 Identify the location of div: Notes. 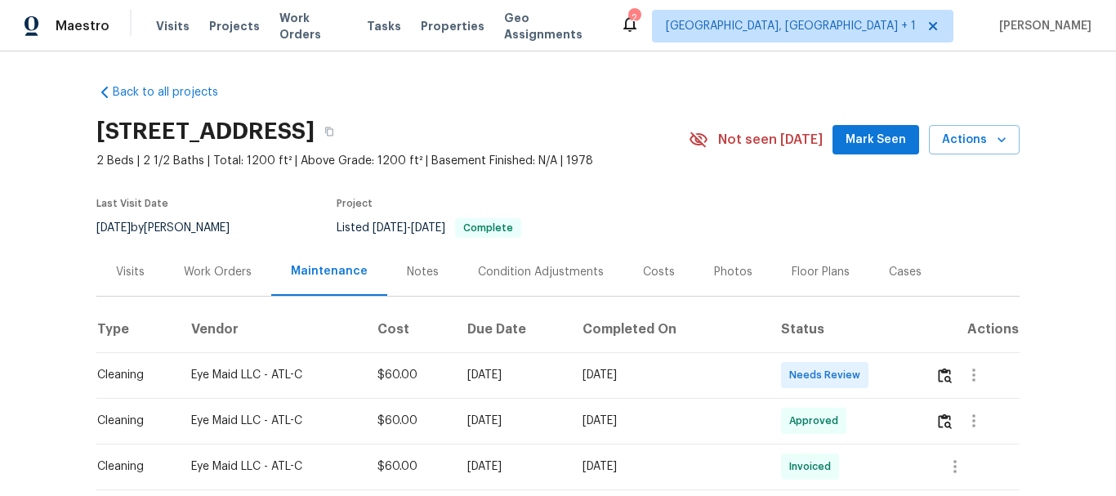
(422, 272).